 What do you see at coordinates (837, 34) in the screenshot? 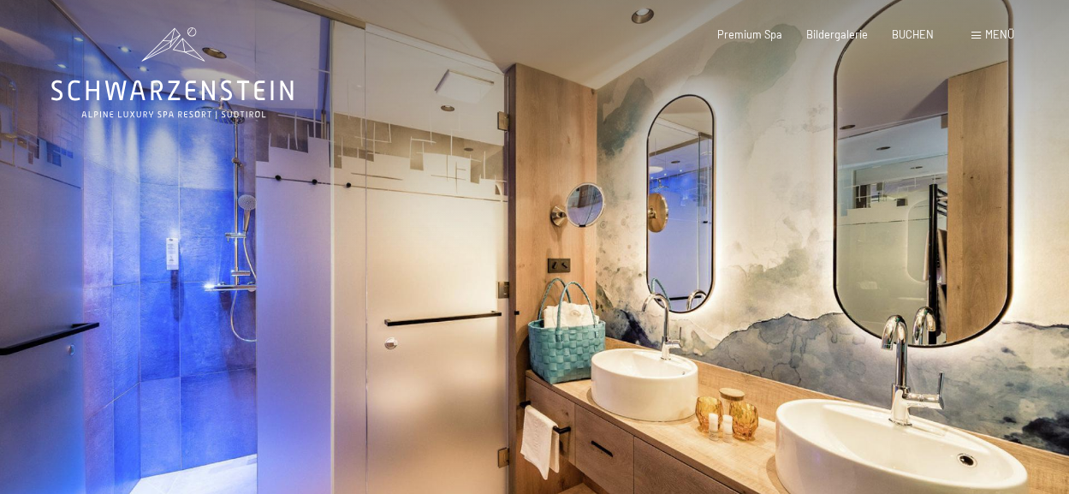
I see `a: Bildergalerie` at bounding box center [837, 34].